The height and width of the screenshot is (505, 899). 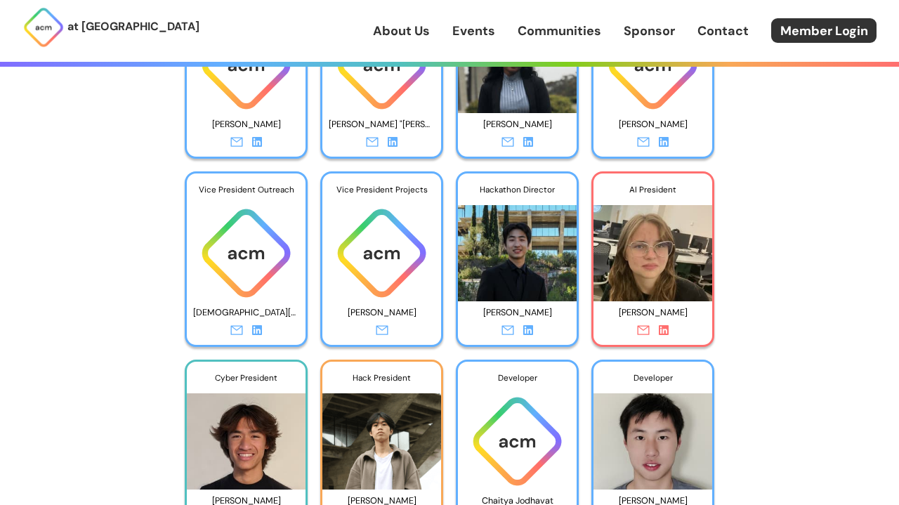 What do you see at coordinates (649, 31) in the screenshot?
I see `a: Sponsor` at bounding box center [649, 31].